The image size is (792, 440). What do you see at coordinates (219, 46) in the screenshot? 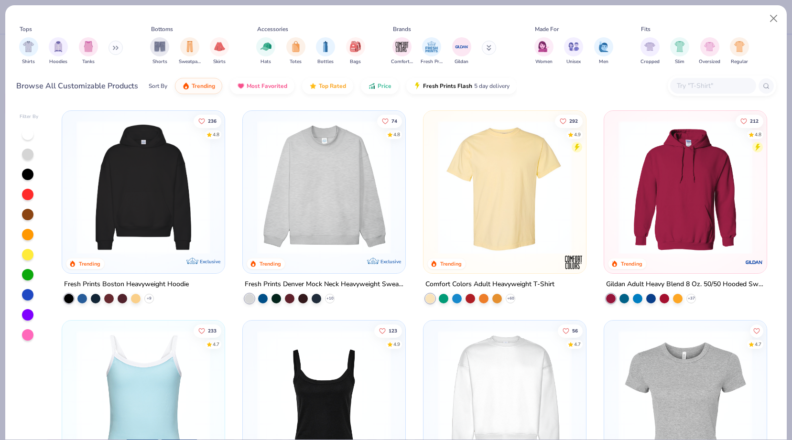
I see `img: Skirts Image` at bounding box center [219, 46].